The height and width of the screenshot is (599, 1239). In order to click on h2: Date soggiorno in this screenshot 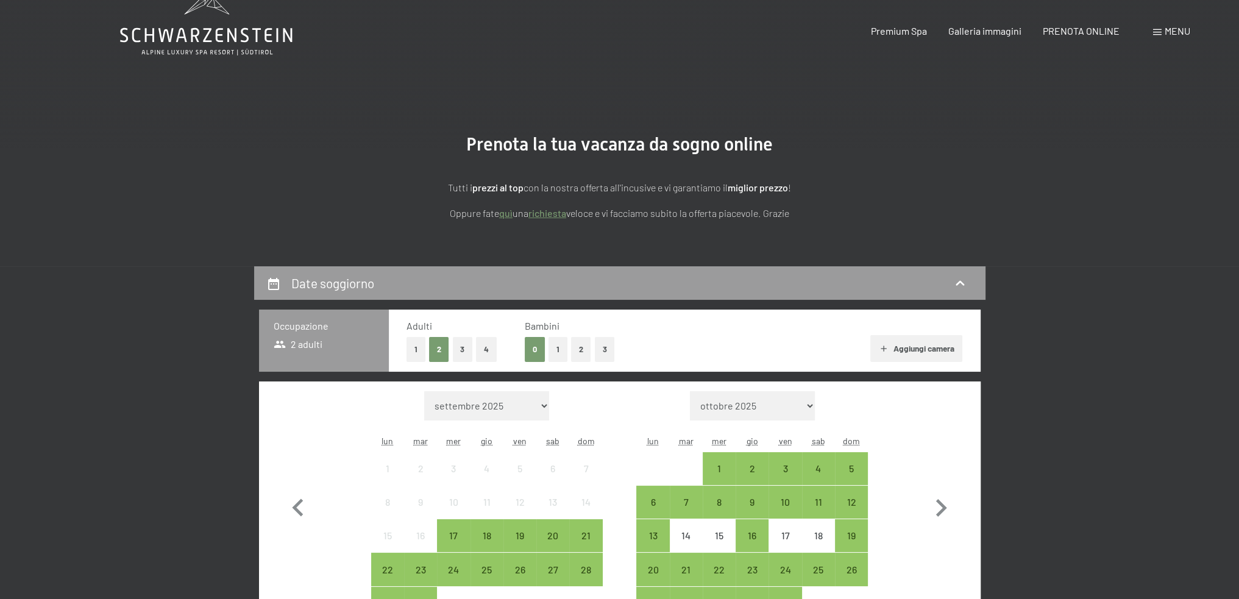, I will do `click(333, 283)`.